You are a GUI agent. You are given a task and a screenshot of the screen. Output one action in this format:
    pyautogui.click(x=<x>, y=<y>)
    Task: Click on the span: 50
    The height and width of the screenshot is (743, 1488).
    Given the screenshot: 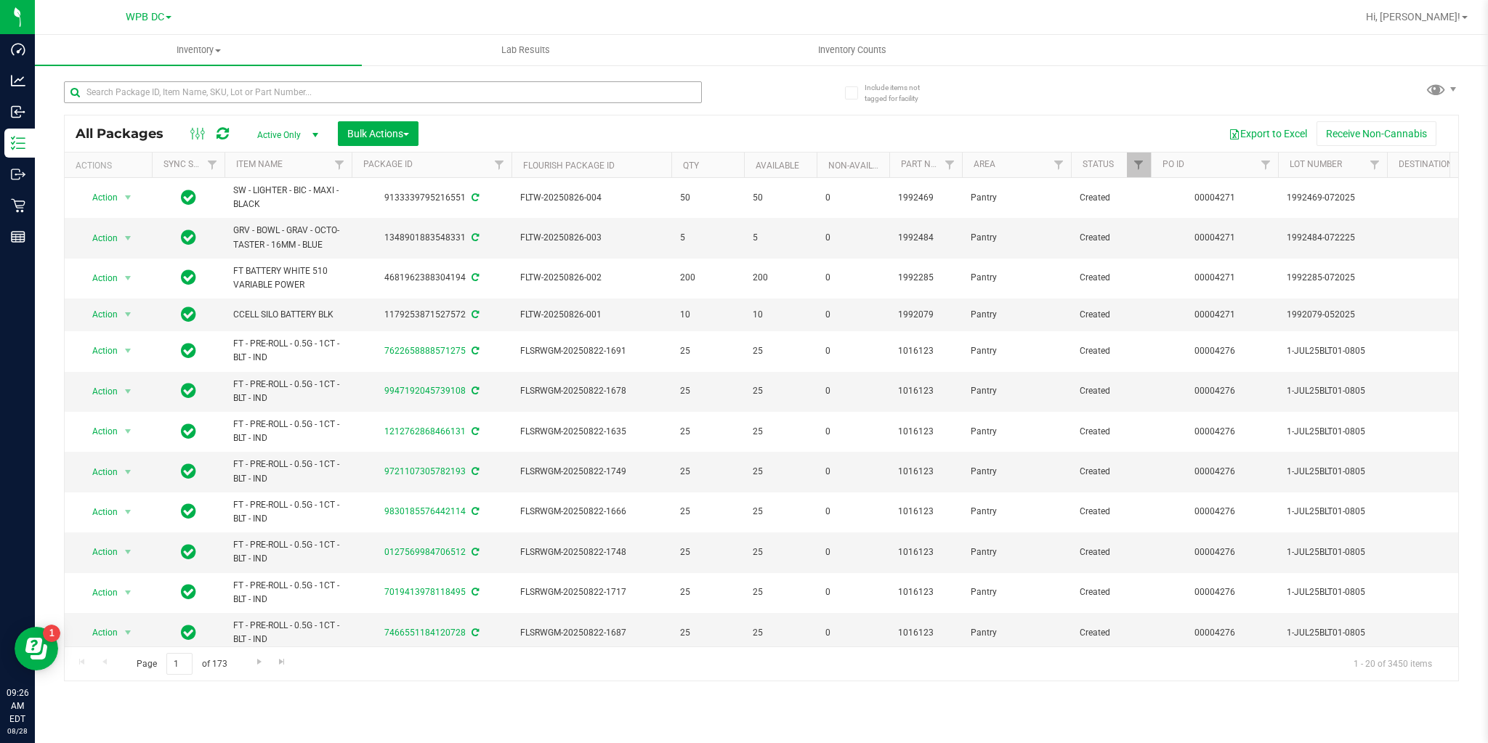 What is the action you would take?
    pyautogui.click(x=780, y=198)
    